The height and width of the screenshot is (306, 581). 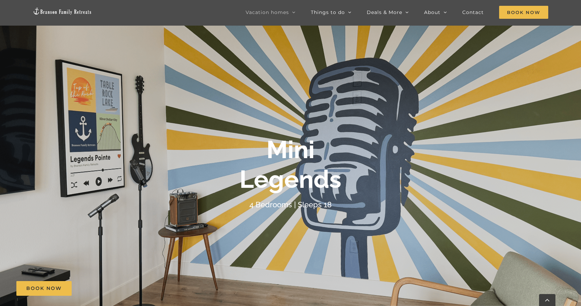 What do you see at coordinates (388, 12) in the screenshot?
I see `a: Deals & More` at bounding box center [388, 12].